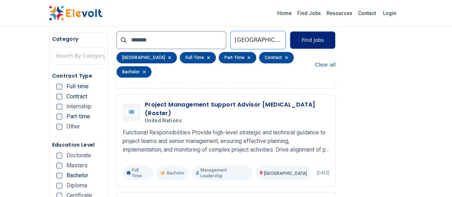 The width and height of the screenshot is (452, 197). I want to click on h5: Category, so click(78, 39).